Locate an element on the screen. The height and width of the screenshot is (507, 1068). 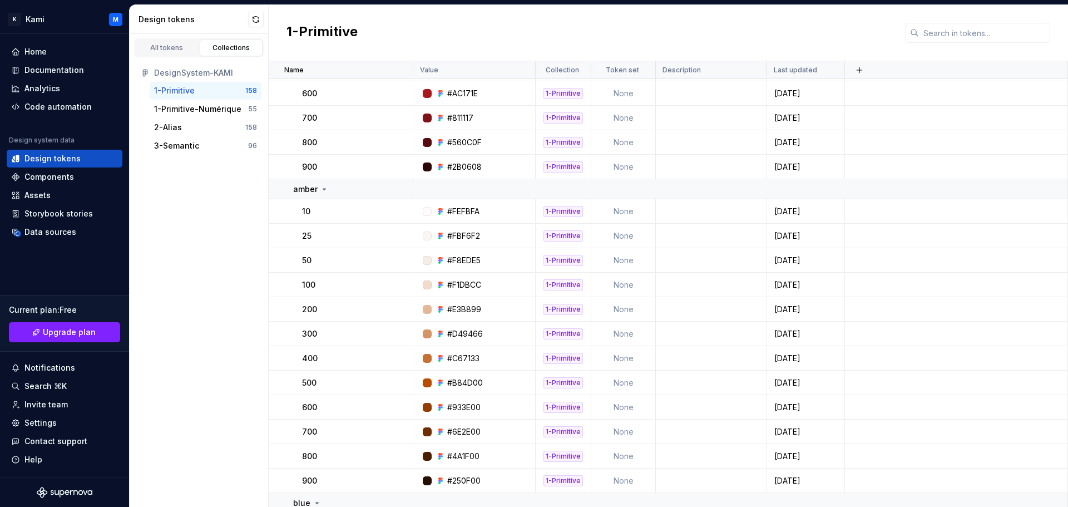
div: Kami is located at coordinates (35, 19).